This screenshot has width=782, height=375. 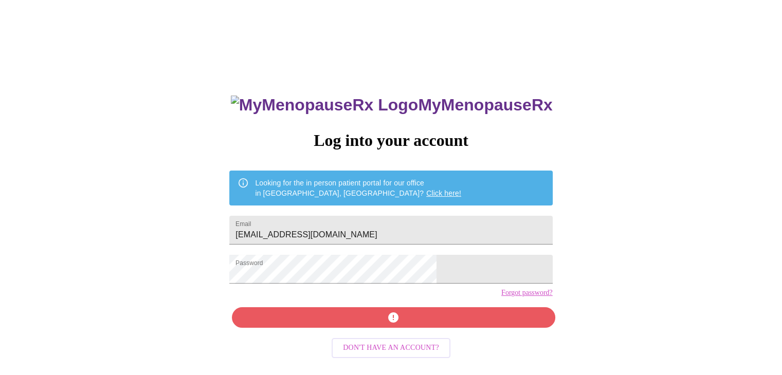 I want to click on span: Don't have an account?, so click(x=391, y=348).